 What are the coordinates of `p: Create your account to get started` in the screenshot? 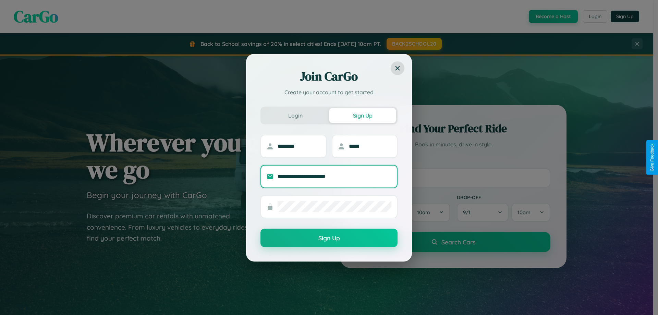 It's located at (329, 92).